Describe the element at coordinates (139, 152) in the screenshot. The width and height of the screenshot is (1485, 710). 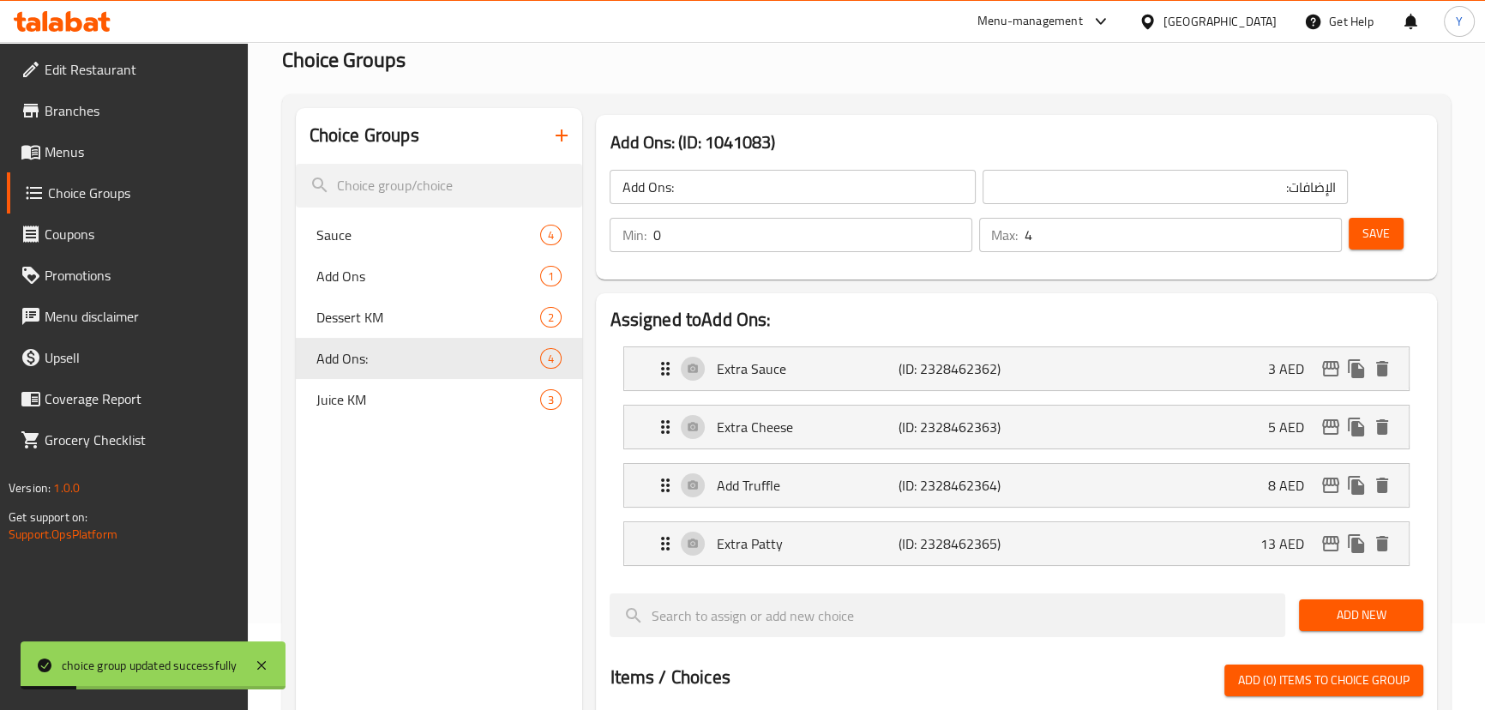
I see `span: Menus` at that location.